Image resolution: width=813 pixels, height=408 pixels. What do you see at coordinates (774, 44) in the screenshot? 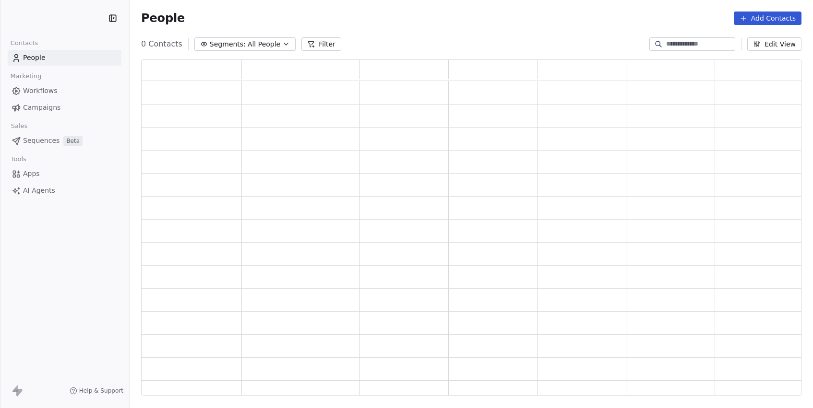
I see `button: Edit View` at bounding box center [774, 44].